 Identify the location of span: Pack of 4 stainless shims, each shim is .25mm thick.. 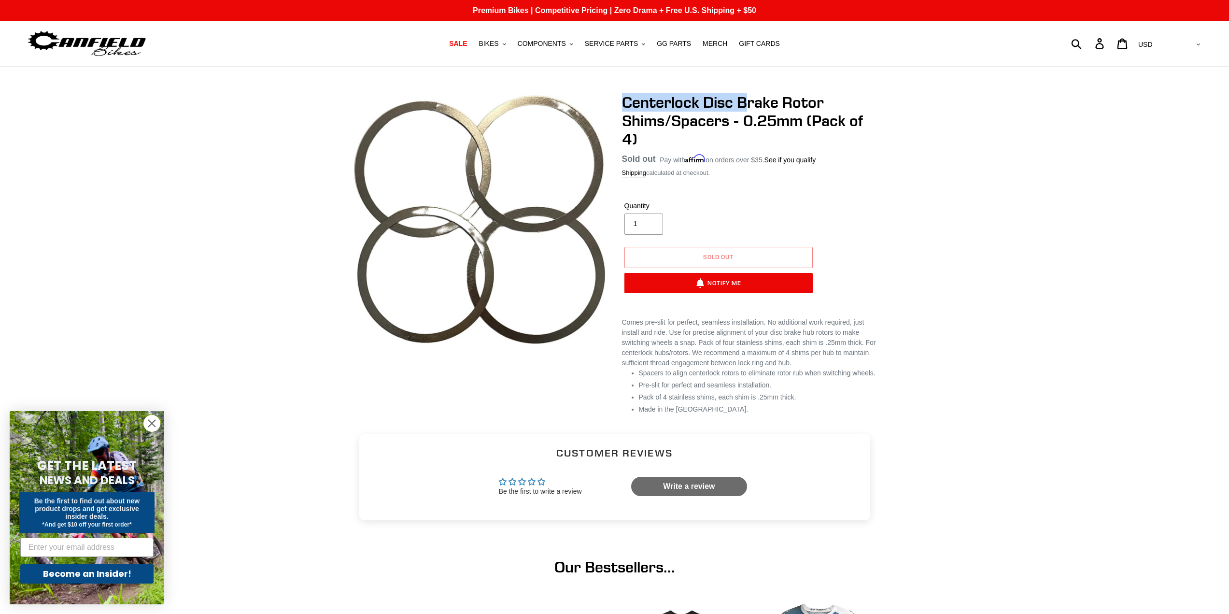
(717, 397).